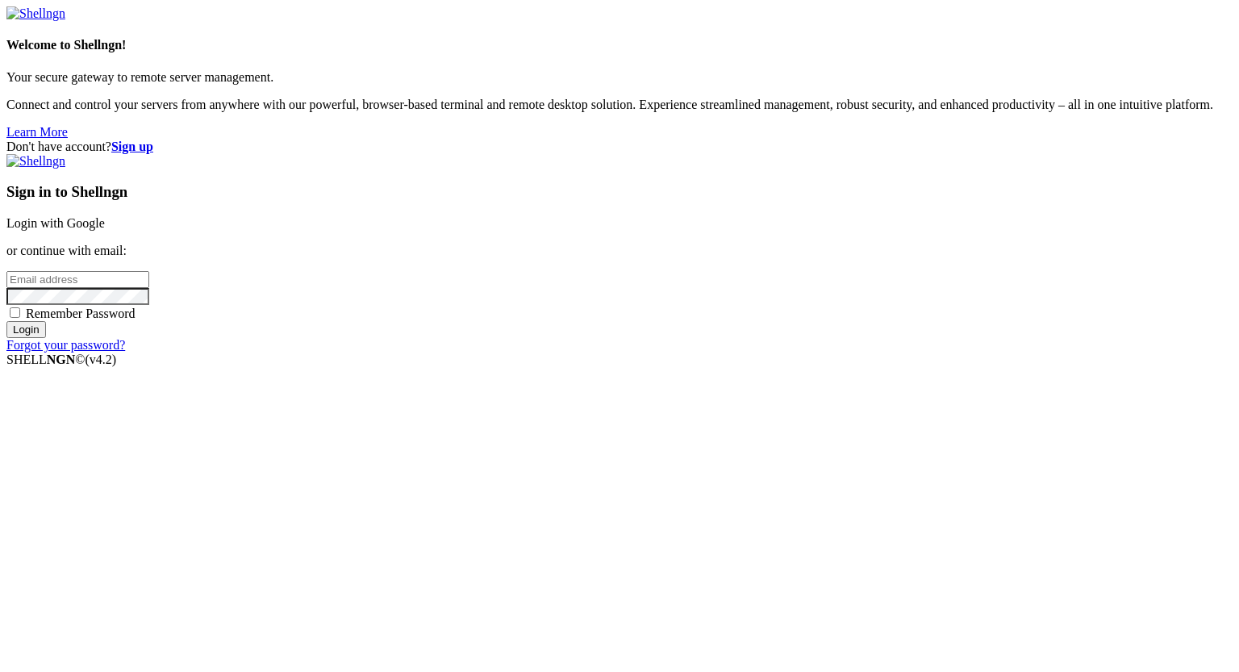  What do you see at coordinates (26, 329) in the screenshot?
I see `input: Login` at bounding box center [26, 329].